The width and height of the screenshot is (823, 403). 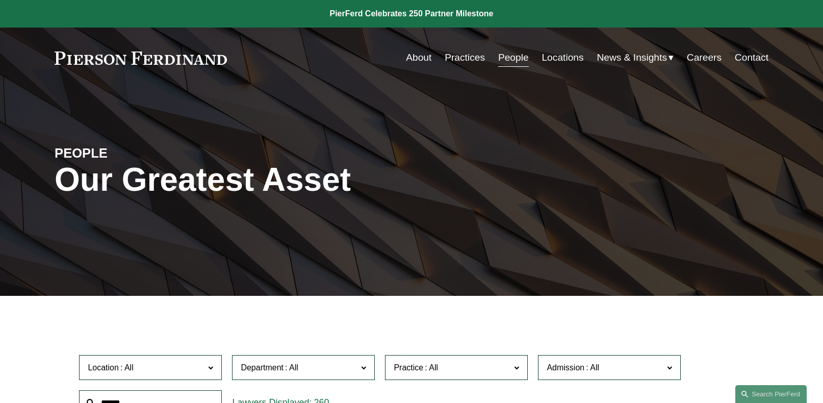 I want to click on a: Search this site, so click(x=771, y=394).